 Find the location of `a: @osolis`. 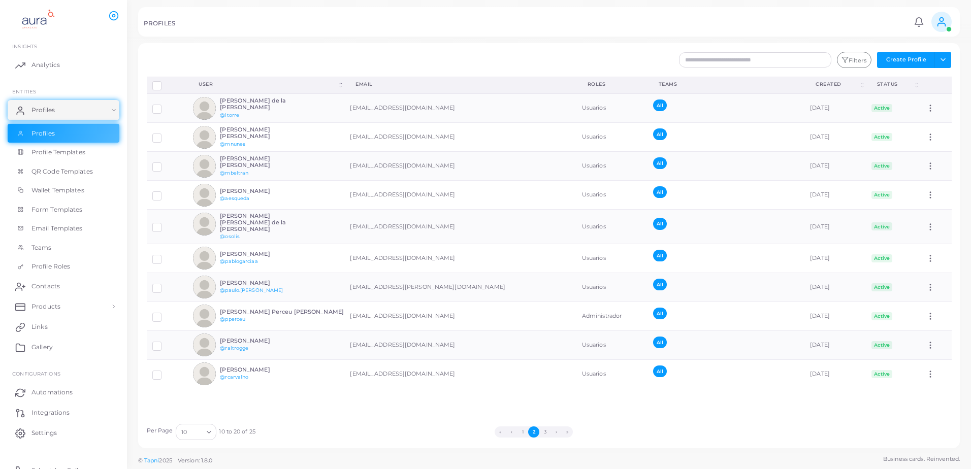

a: @osolis is located at coordinates (230, 236).